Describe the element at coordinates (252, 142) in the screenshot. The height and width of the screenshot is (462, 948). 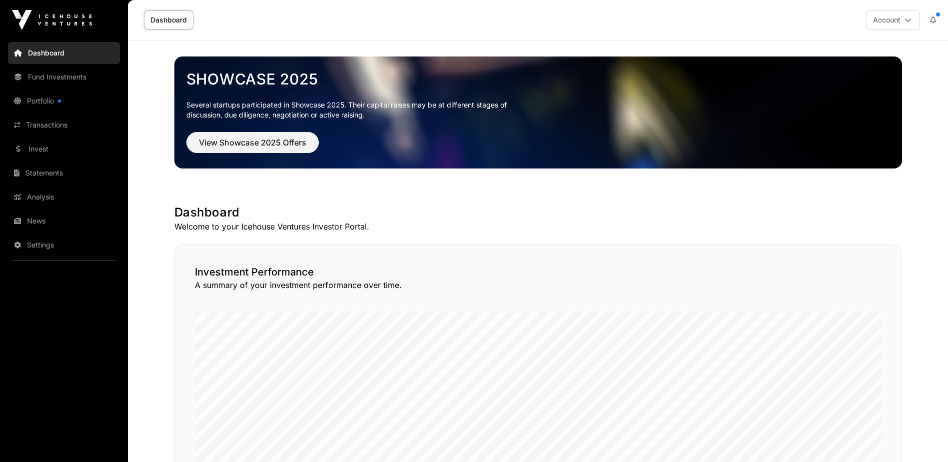
I see `span: View Showcase 2025 Offers` at that location.